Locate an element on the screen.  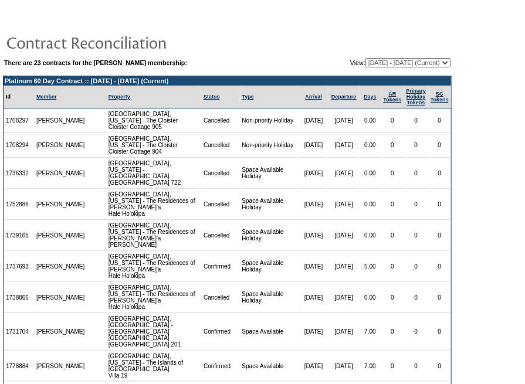
td: 1739165 is located at coordinates (19, 235).